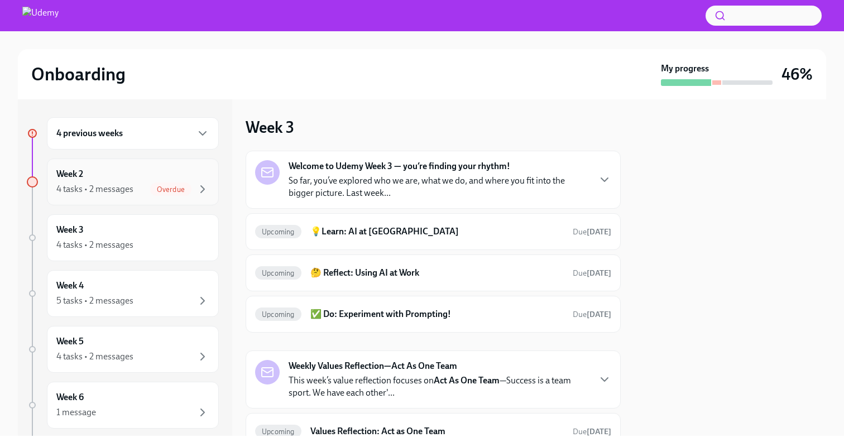 The width and height of the screenshot is (844, 447). What do you see at coordinates (270, 127) in the screenshot?
I see `h3: Week 3` at bounding box center [270, 127].